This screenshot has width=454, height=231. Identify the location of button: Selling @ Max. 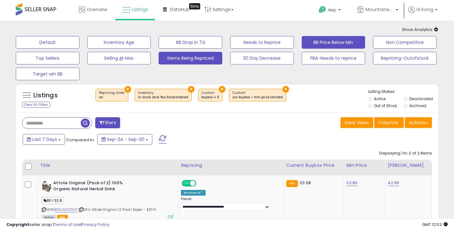
(119, 58).